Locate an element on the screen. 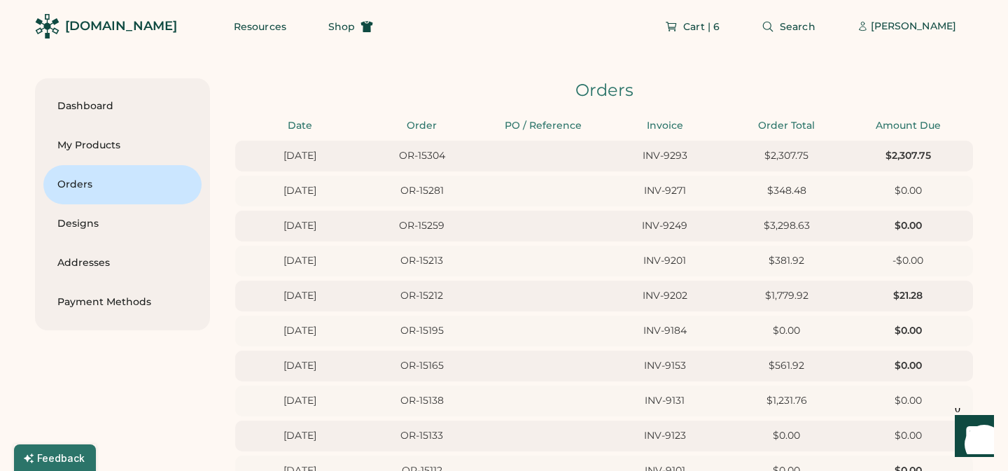 The image size is (1008, 471). div: INV-9271 is located at coordinates (665, 191).